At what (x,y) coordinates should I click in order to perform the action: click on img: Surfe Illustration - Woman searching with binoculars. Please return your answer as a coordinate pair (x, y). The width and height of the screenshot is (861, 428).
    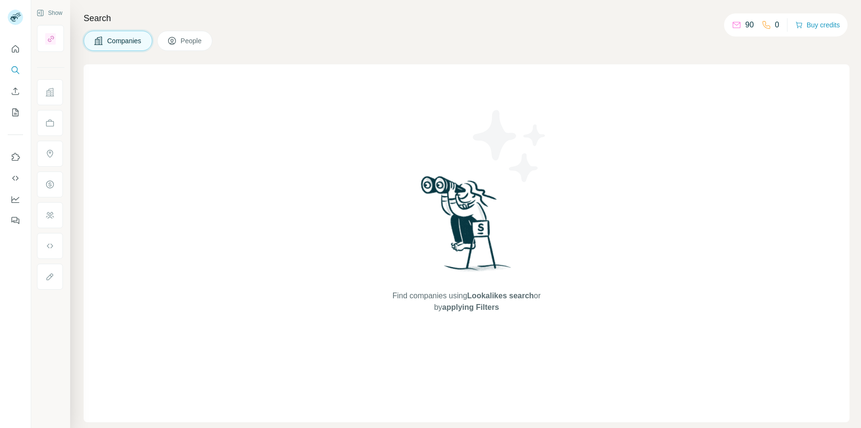
    Looking at the image, I should click on (466, 227).